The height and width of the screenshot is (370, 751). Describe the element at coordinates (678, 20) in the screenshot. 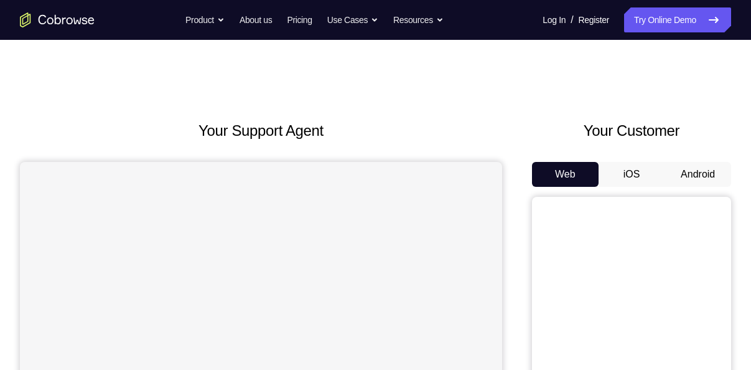

I see `a: Try Online Demo` at that location.